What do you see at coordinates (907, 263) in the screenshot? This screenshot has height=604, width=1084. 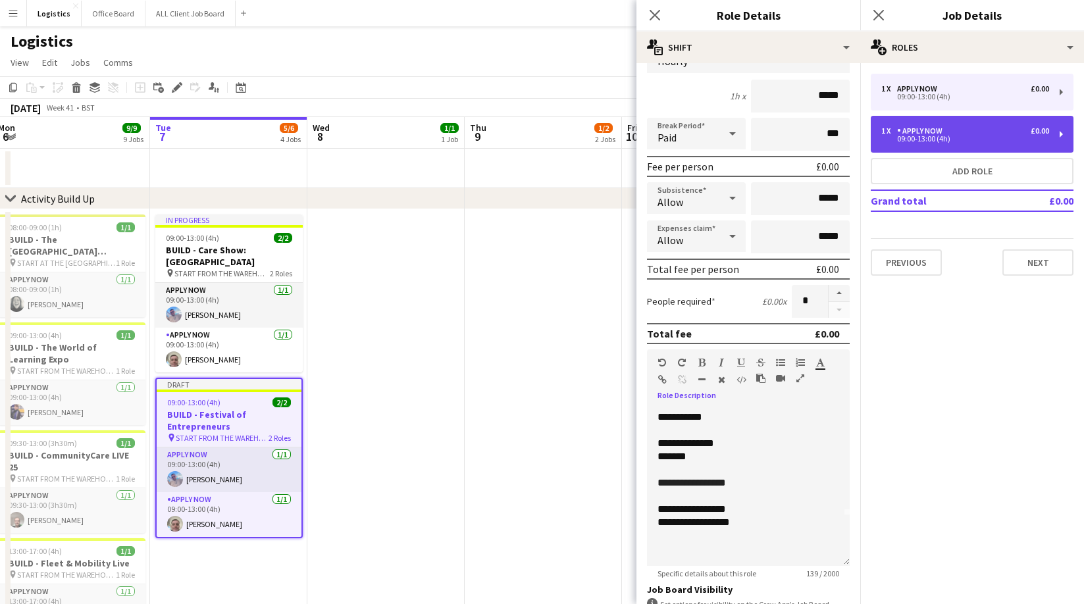 I see `button: Previous` at bounding box center [907, 263].